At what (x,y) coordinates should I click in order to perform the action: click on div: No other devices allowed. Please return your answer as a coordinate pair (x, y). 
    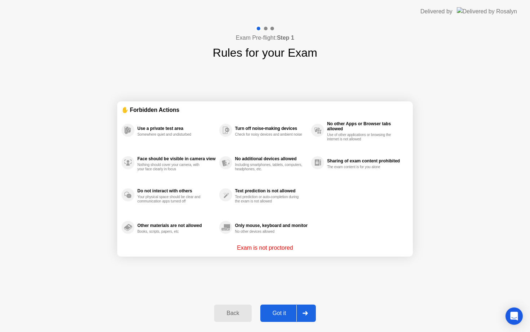
    Looking at the image, I should click on (269, 231).